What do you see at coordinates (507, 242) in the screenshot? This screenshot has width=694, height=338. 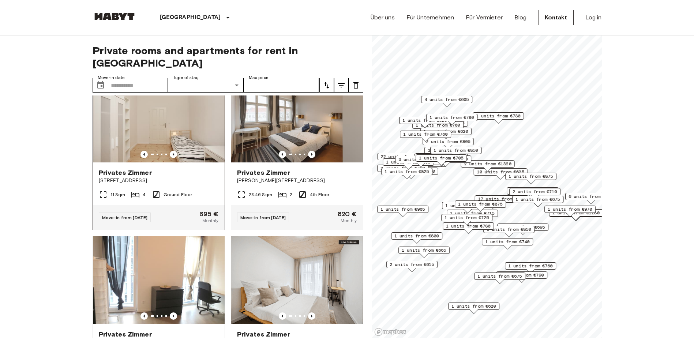 I see `span: 1 units from €740` at bounding box center [507, 242].